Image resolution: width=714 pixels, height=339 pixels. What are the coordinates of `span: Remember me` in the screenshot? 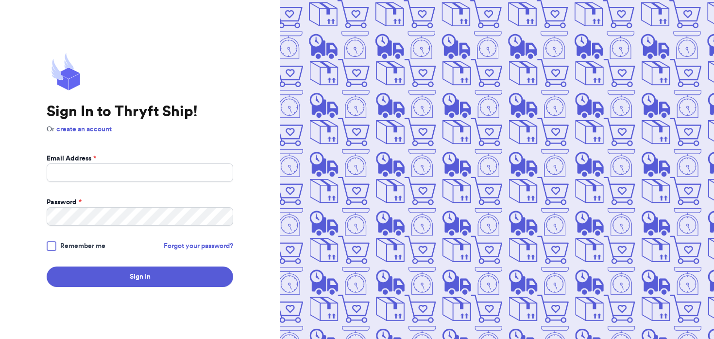 It's located at (83, 246).